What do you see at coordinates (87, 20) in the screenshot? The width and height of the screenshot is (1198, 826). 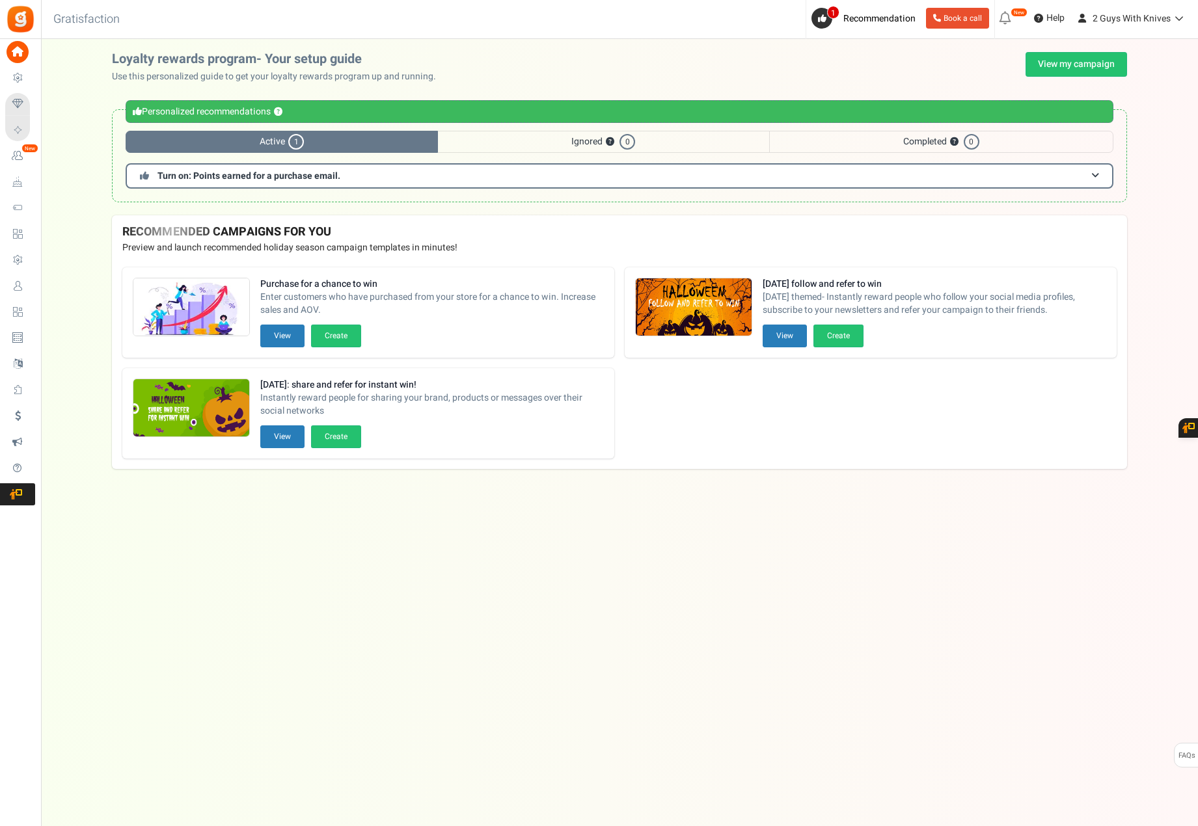 I see `h3: Gratisfaction` at bounding box center [87, 20].